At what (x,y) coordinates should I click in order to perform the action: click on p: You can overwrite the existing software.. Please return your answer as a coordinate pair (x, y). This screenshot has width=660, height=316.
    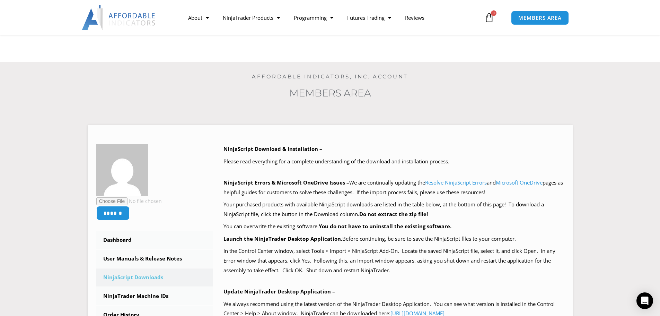
    Looking at the image, I should click on (394, 226).